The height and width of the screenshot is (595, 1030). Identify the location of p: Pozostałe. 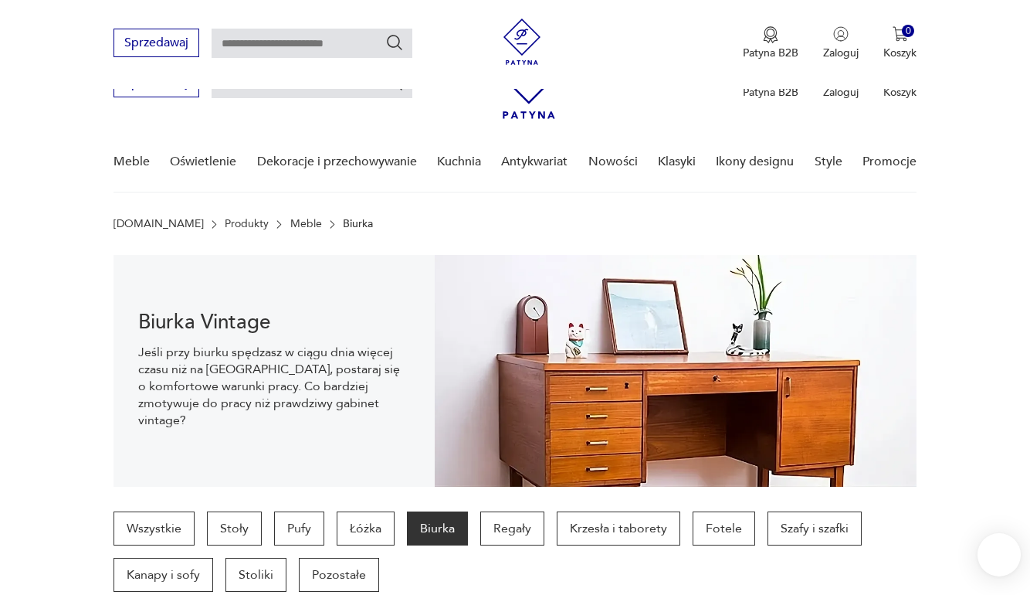
(339, 574).